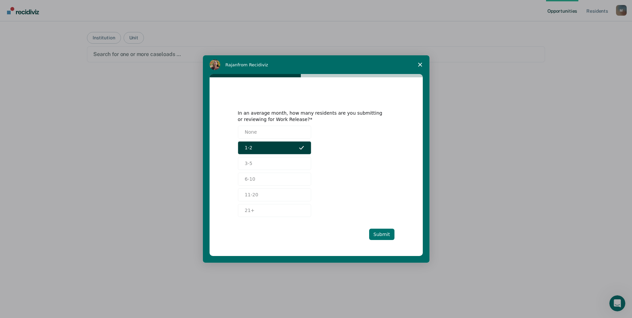  What do you see at coordinates (311, 116) in the screenshot?
I see `div: In an average month, how many residents are you submitting or reviewing for Work Release?` at bounding box center [311, 116].